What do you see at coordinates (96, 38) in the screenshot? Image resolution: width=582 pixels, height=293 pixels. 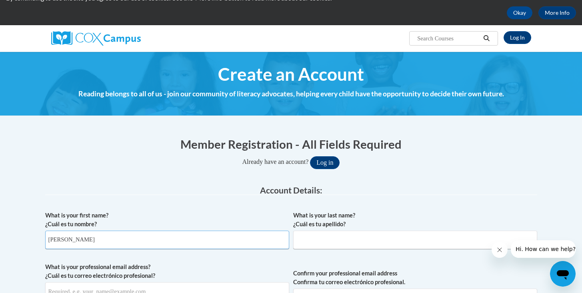 I see `img: Cox Campus` at bounding box center [96, 38].